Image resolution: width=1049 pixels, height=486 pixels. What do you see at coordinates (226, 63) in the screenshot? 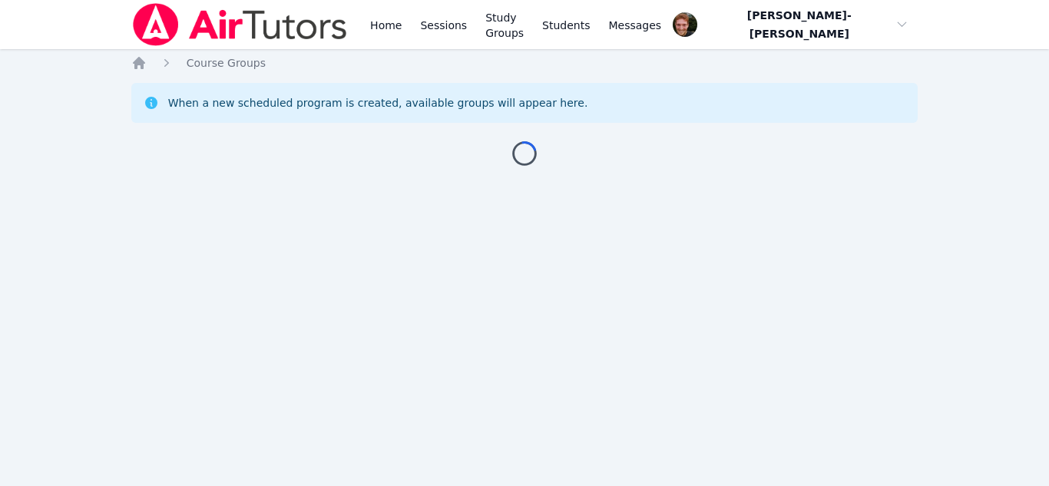
I see `span: Course Groups` at bounding box center [226, 63].